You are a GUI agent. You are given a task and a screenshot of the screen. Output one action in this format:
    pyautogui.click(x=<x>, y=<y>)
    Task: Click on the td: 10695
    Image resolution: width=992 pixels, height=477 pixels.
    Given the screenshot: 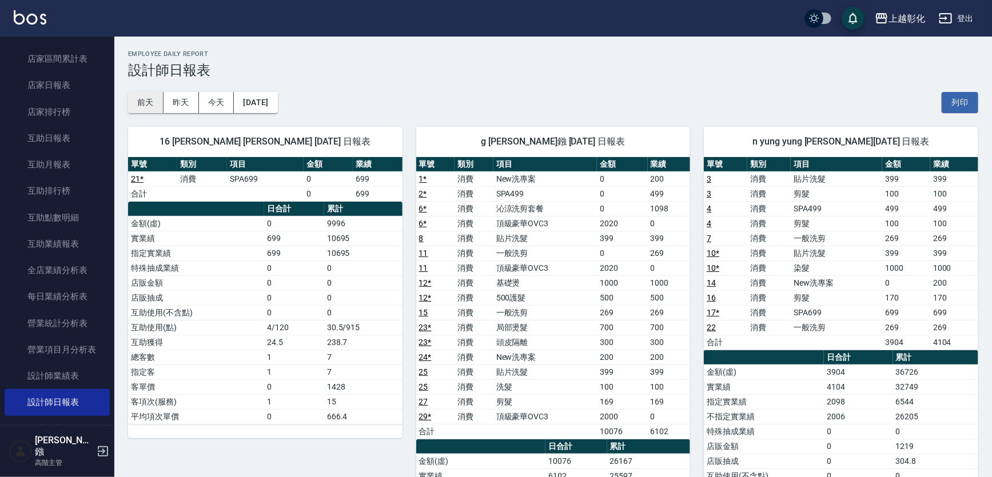 What is the action you would take?
    pyautogui.click(x=363, y=253)
    